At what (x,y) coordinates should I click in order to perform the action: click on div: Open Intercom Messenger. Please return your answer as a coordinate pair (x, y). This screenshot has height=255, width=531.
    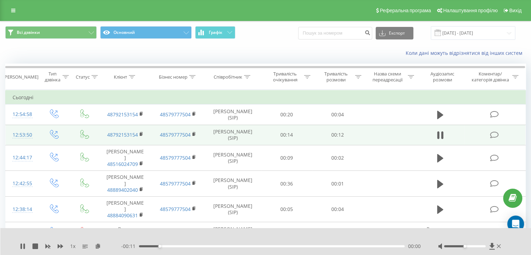
    Looking at the image, I should click on (516, 224).